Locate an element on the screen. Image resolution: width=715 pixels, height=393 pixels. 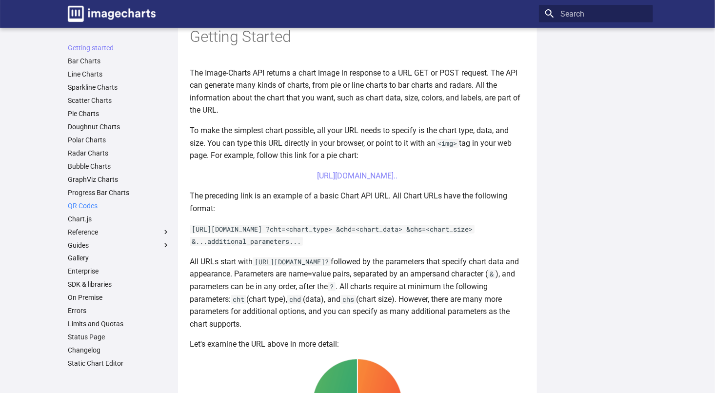
a: Getting started is located at coordinates (119, 48).